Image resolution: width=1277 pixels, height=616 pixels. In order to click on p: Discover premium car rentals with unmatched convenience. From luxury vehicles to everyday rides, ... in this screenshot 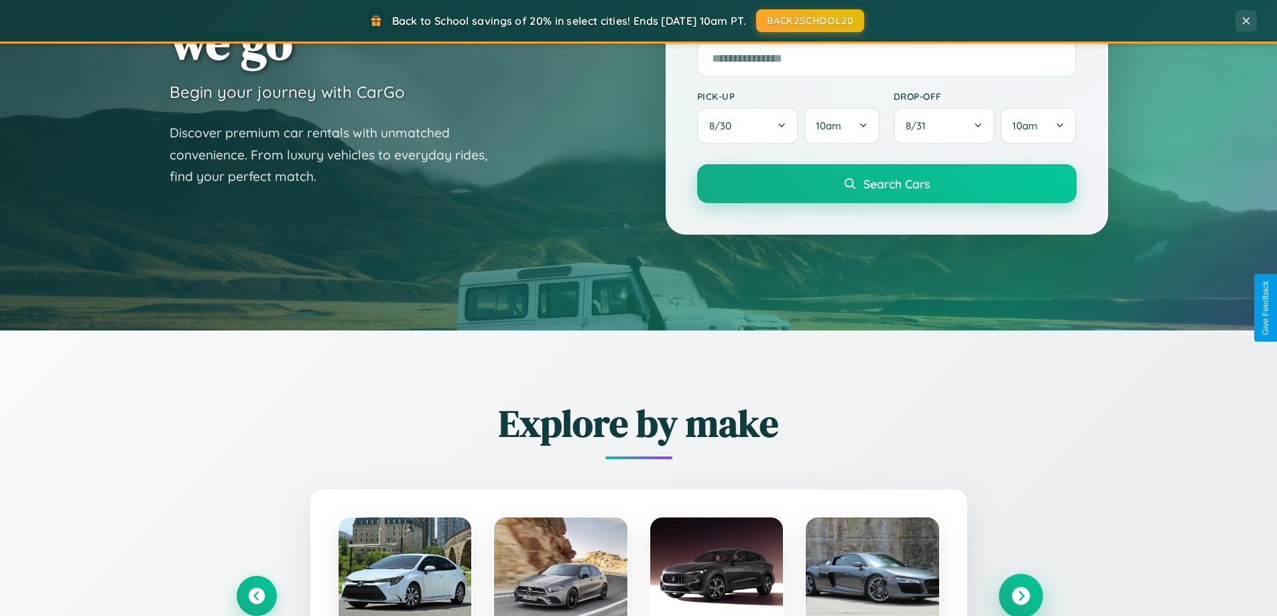, I will do `click(337, 155)`.